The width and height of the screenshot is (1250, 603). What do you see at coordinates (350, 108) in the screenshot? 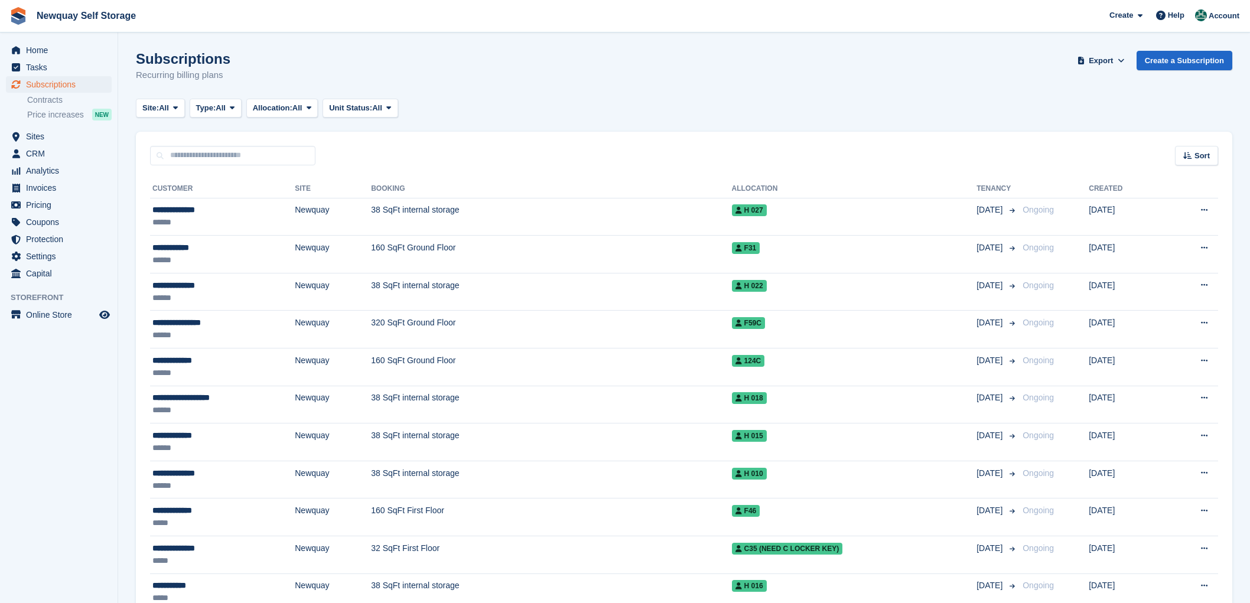
I see `span: Unit Status:` at bounding box center [350, 108].